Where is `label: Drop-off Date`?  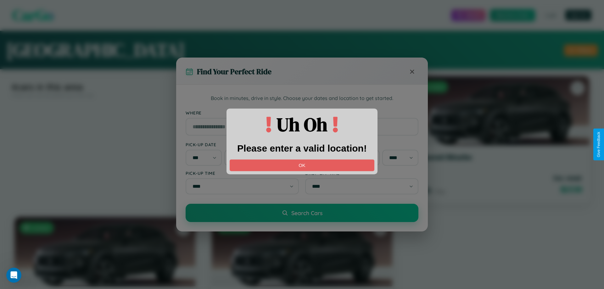 label: Drop-off Date is located at coordinates (362, 144).